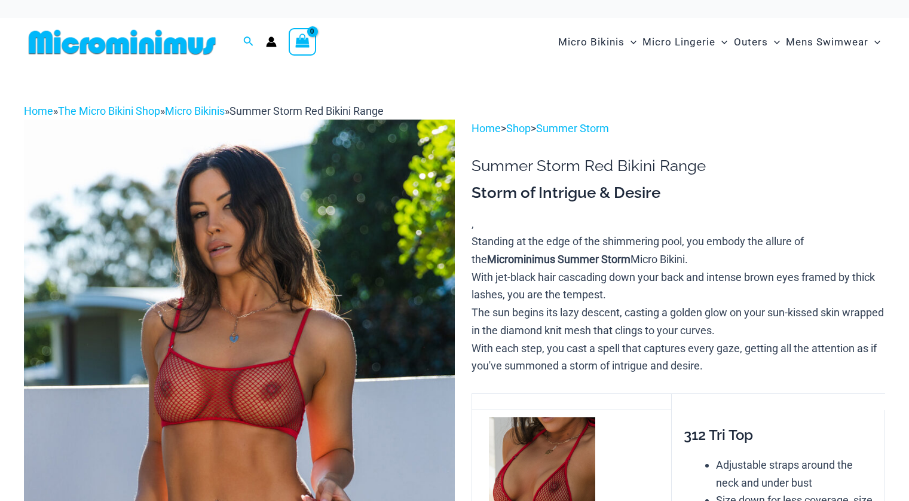  What do you see at coordinates (572, 128) in the screenshot?
I see `a: Summer Storm` at bounding box center [572, 128].